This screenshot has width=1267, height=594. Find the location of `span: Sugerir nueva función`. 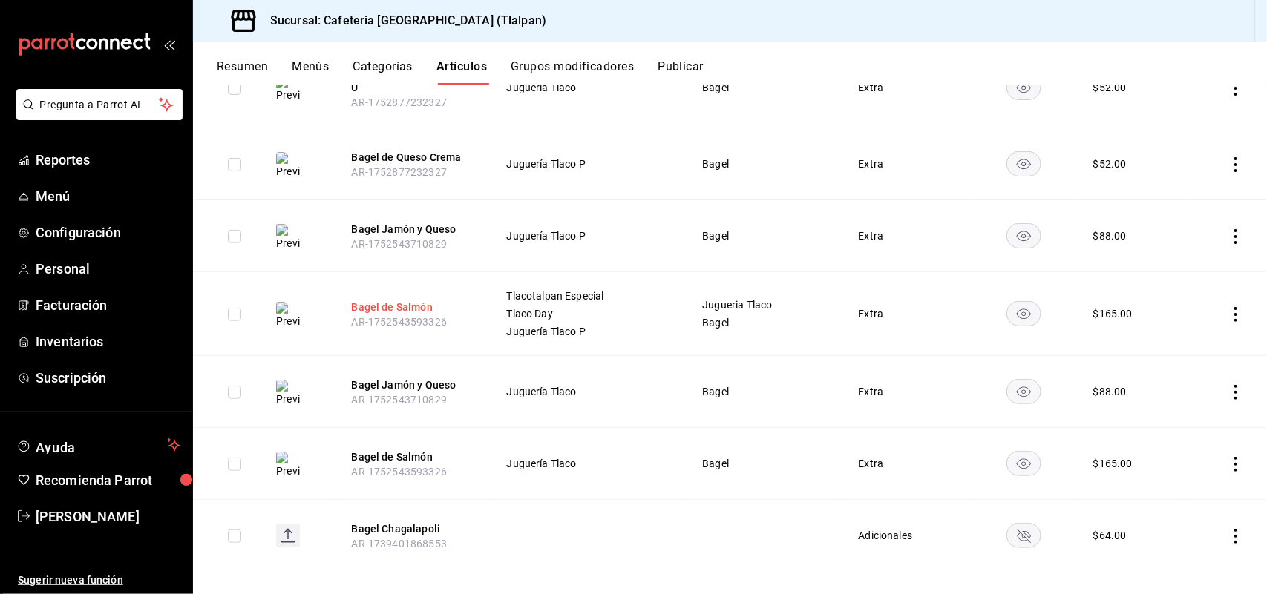

span: Sugerir nueva función is located at coordinates (99, 580).